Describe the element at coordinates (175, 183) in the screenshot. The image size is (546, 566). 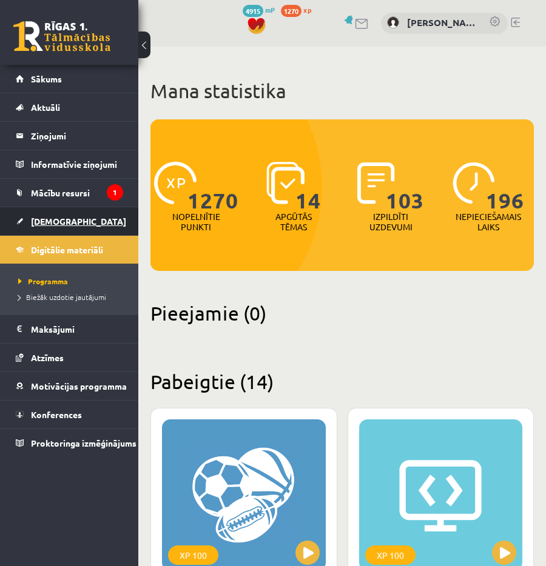
I see `img: icon-xp-0682a9bc20223a9ccc6f5883a126b849a74cddfe5390d2b41b4391c66f2066e7.svg` at that location.